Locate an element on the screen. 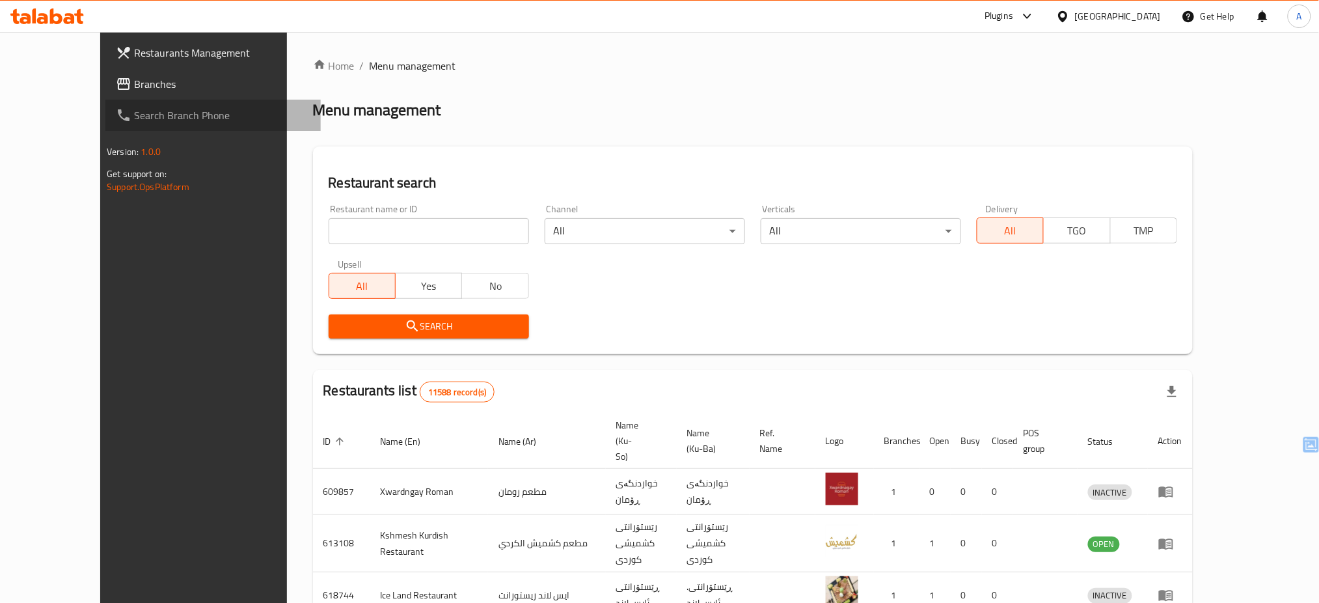 The height and width of the screenshot is (603, 1319). span: No is located at coordinates (495, 286).